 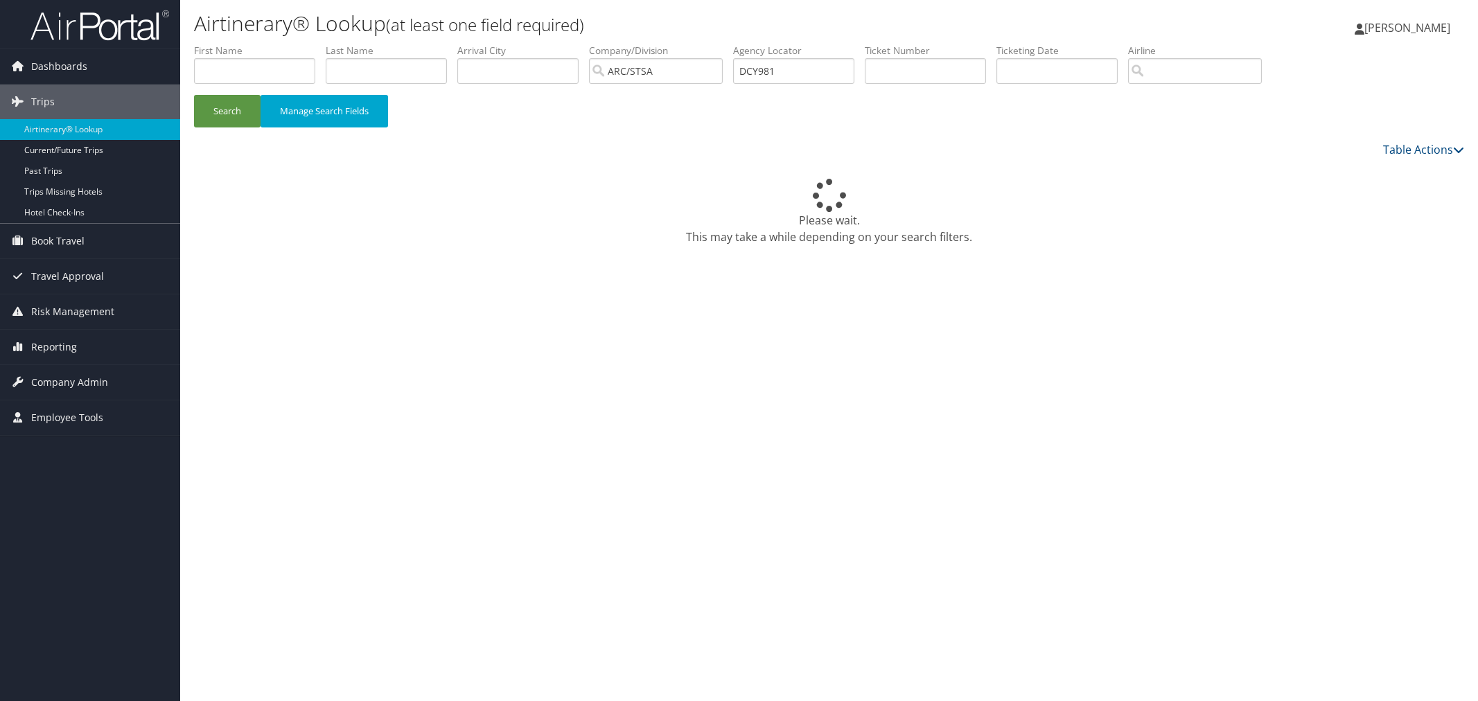 What do you see at coordinates (100, 25) in the screenshot?
I see `img: airportal-logo.png` at bounding box center [100, 25].